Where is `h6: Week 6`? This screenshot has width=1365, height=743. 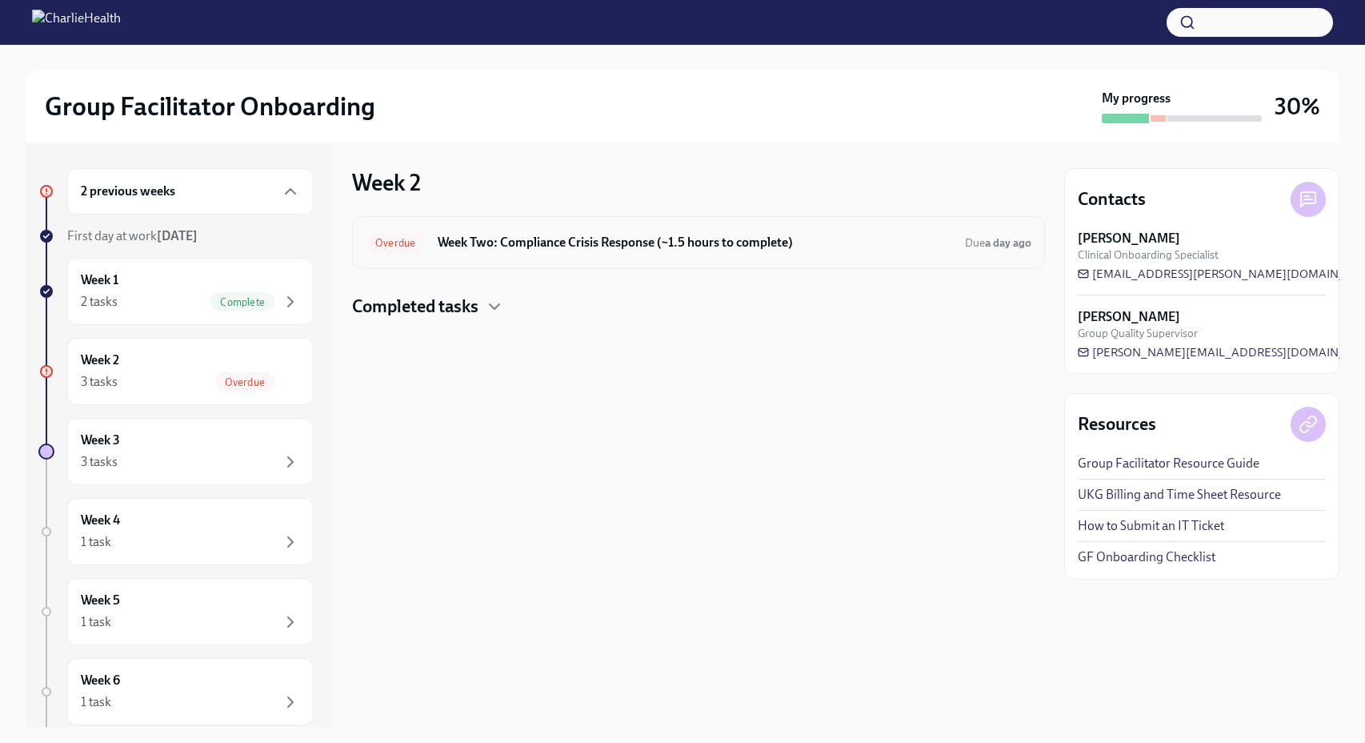
h6: Week 6 is located at coordinates (100, 680).